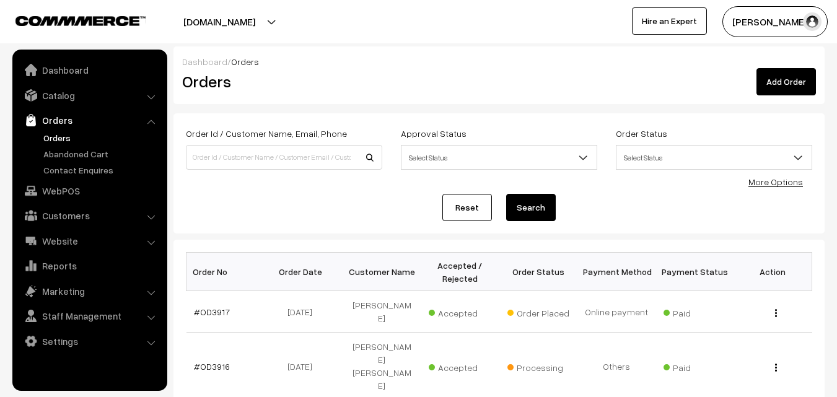 The image size is (837, 397). What do you see at coordinates (212, 312) in the screenshot?
I see `a: #OD3917` at bounding box center [212, 312].